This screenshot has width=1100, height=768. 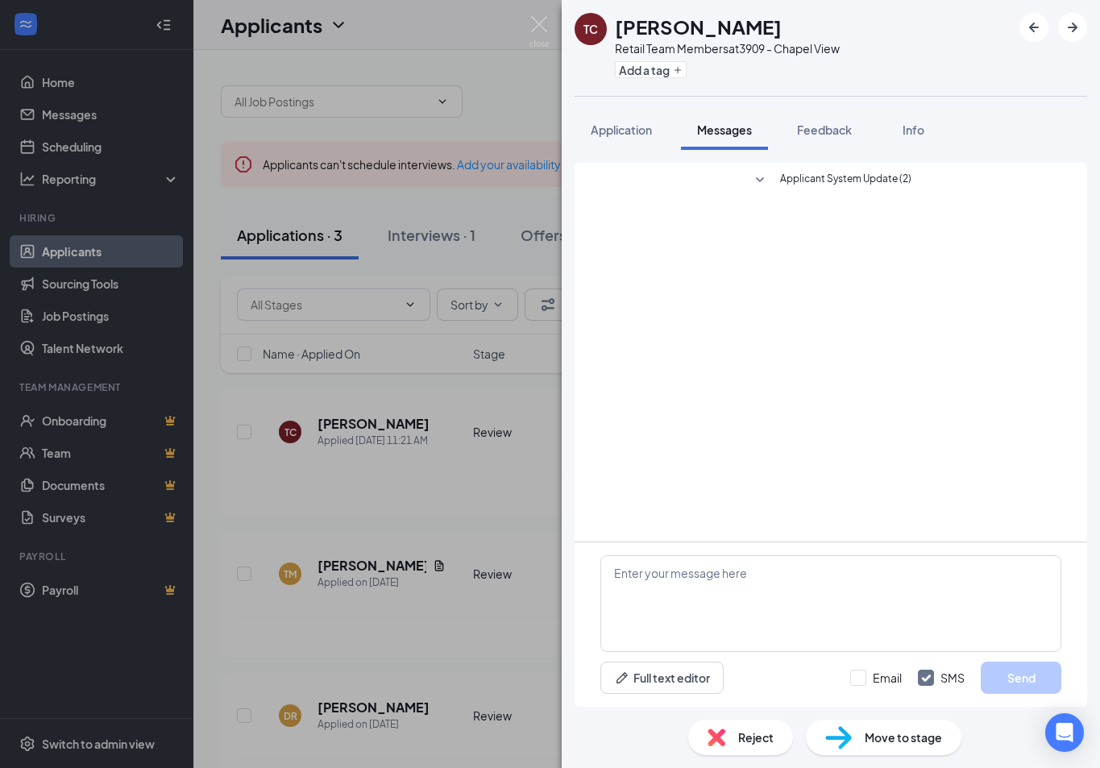 I want to click on svg: ArrowRight, so click(x=1073, y=27).